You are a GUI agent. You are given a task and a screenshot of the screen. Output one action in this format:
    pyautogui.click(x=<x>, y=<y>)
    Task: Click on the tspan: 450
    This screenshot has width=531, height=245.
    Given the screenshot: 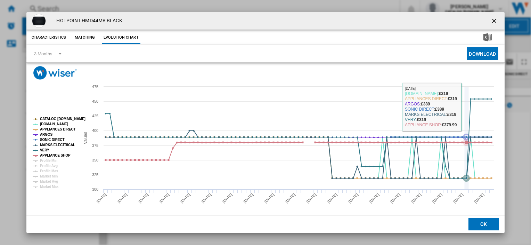 What is the action you would take?
    pyautogui.click(x=95, y=101)
    